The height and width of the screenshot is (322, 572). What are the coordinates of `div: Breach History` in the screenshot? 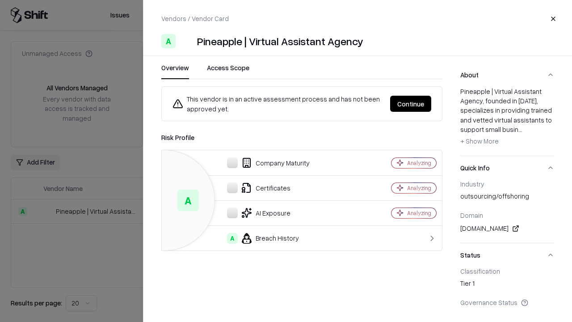 It's located at (265, 238).